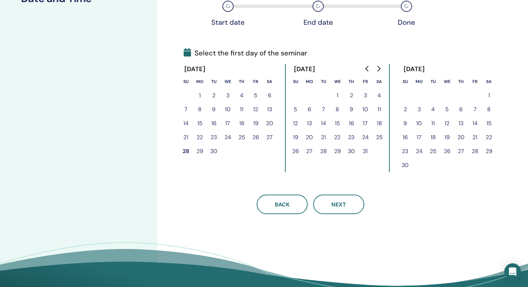  What do you see at coordinates (246, 53) in the screenshot?
I see `span: Select the first day of the seminar` at bounding box center [246, 53].